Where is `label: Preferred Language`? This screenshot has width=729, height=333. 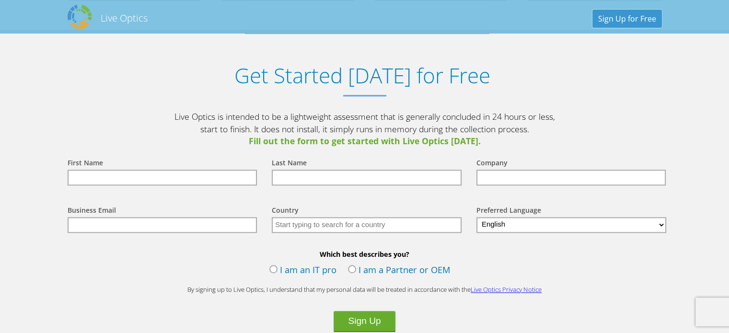
label: Preferred Language is located at coordinates (509, 211).